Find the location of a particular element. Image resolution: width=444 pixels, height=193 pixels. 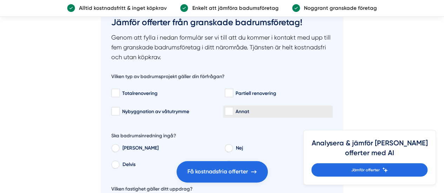

input: Nej is located at coordinates (229, 150).